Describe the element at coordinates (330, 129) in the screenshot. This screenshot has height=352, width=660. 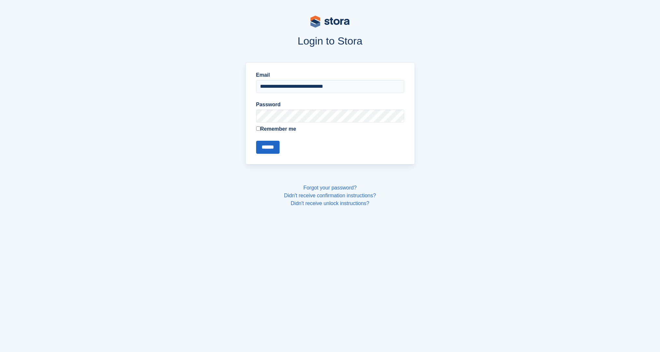
I see `label: Remember me` at that location.